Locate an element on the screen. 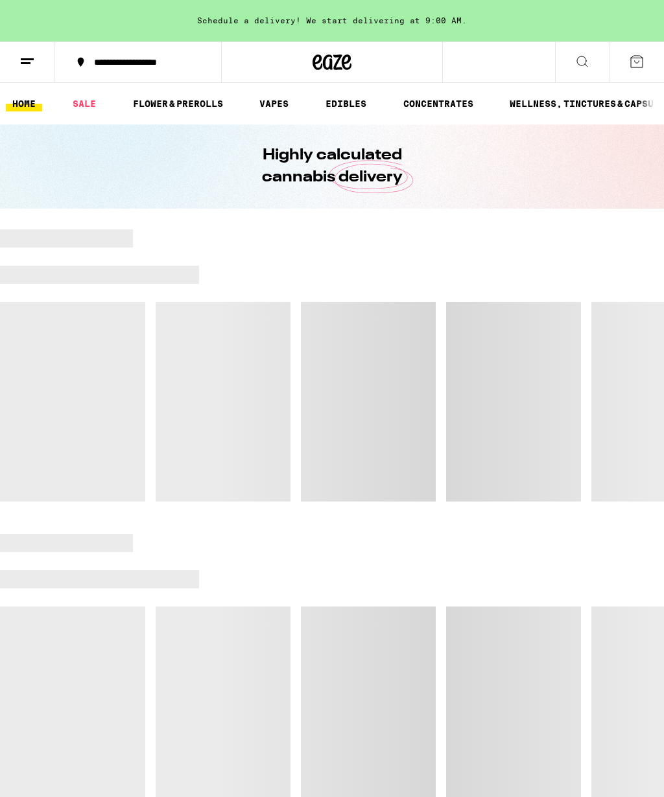  a: SALE is located at coordinates (84, 104).